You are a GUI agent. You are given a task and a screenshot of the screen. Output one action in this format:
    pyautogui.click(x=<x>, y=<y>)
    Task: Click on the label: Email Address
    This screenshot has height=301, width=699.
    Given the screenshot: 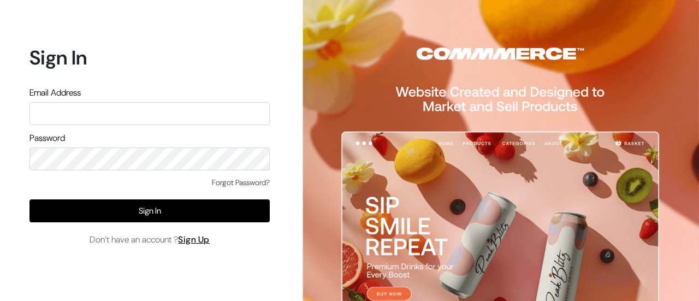 What is the action you would take?
    pyautogui.click(x=55, y=93)
    